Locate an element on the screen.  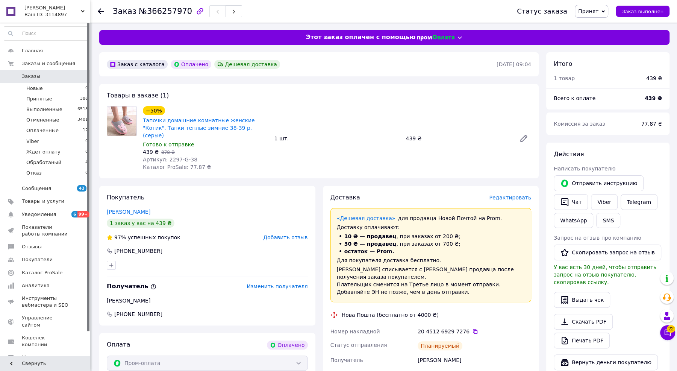
span: Аналитика is located at coordinates (36, 285).